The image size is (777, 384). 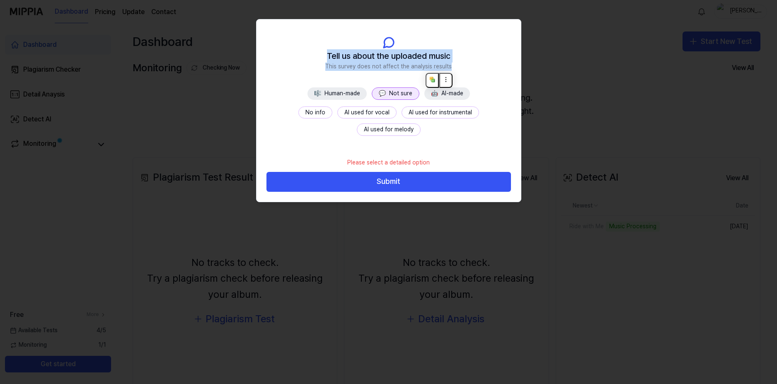 What do you see at coordinates (367, 113) in the screenshot?
I see `button: AI used for vocal` at bounding box center [367, 113].